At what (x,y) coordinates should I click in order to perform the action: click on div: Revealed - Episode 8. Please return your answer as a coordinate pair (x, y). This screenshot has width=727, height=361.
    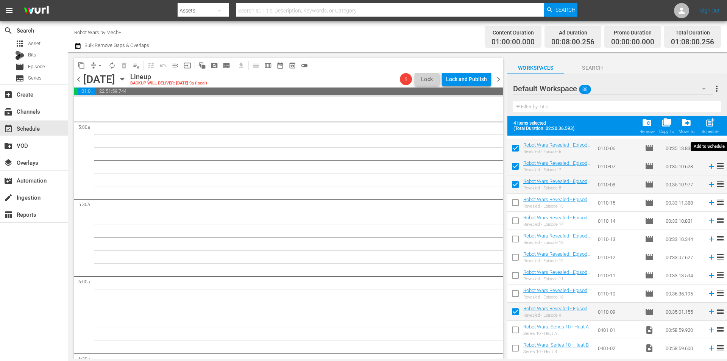
    Looking at the image, I should click on (557, 188).